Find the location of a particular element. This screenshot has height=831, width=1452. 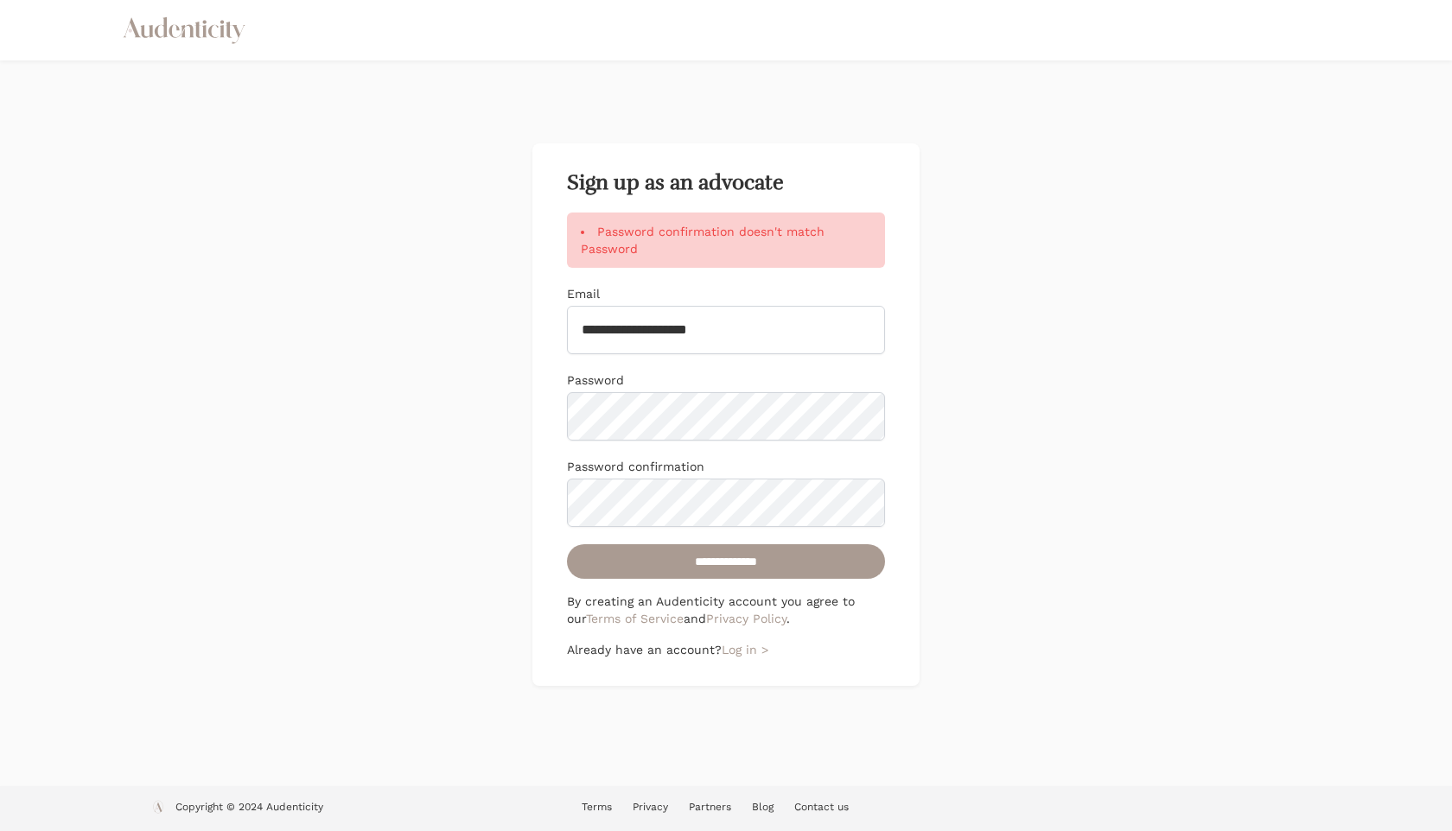

p: Copyright © 2024 Audenticity is located at coordinates (249, 809).